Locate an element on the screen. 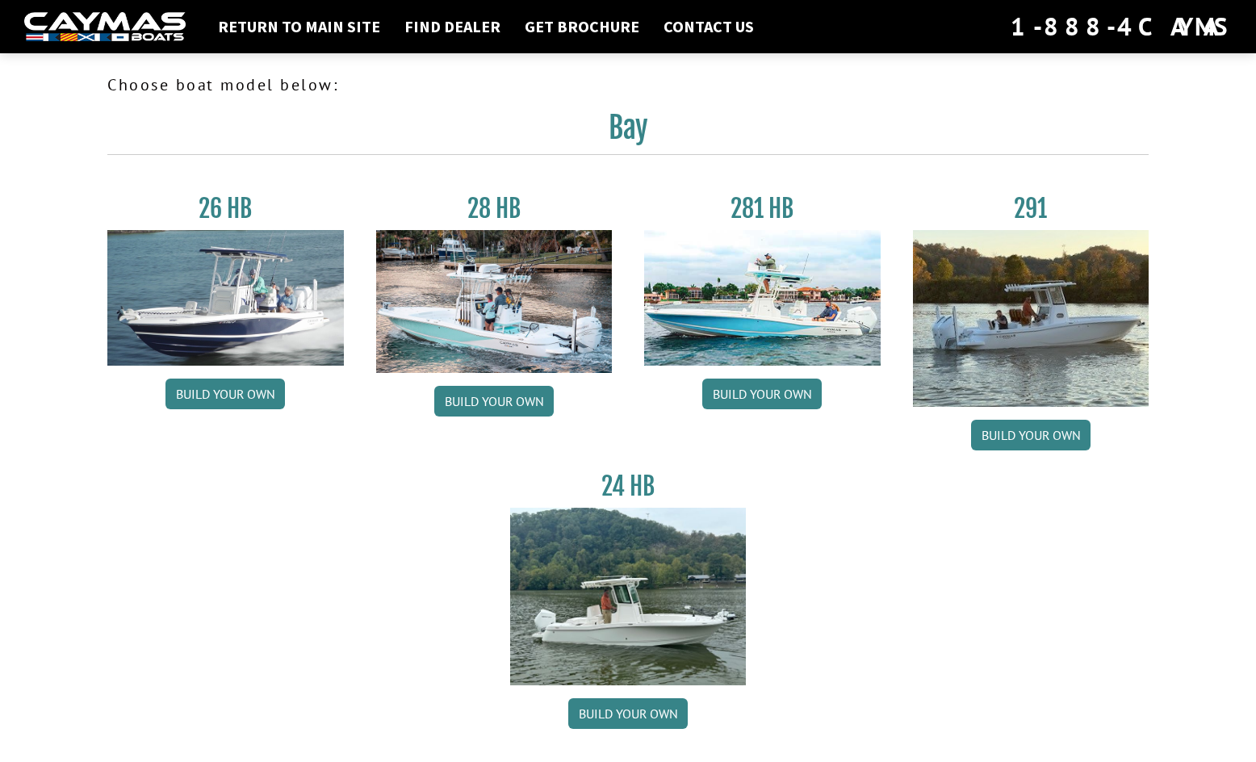  h2: Bay is located at coordinates (628, 132).